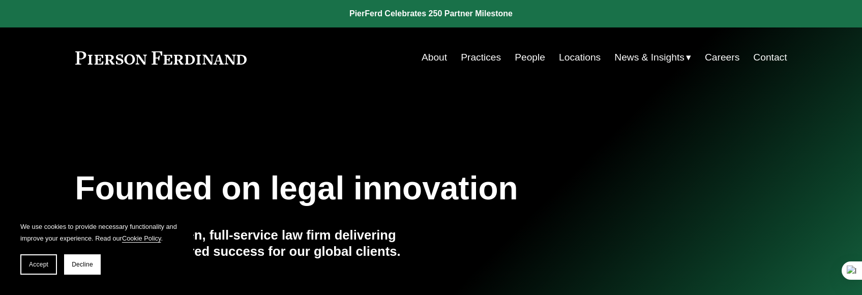  What do you see at coordinates (141, 238) in the screenshot?
I see `a: Cookie Policy` at bounding box center [141, 238].